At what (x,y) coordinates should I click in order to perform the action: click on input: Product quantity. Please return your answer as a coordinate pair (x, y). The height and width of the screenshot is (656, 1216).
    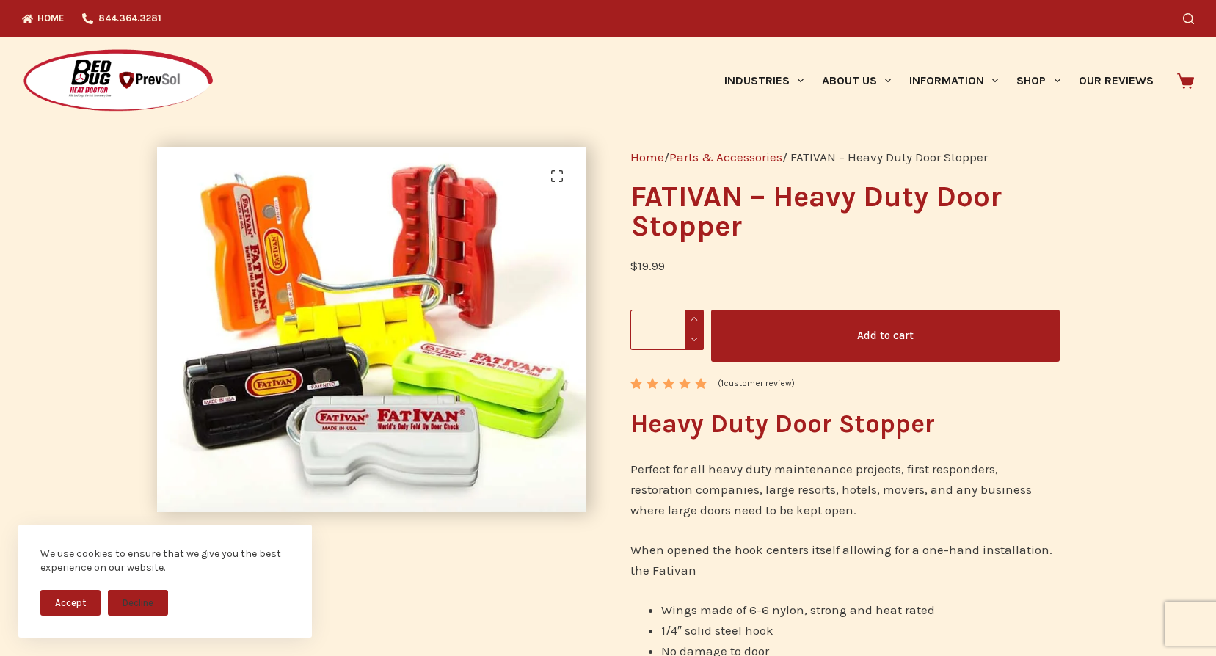
    Looking at the image, I should click on (667, 329).